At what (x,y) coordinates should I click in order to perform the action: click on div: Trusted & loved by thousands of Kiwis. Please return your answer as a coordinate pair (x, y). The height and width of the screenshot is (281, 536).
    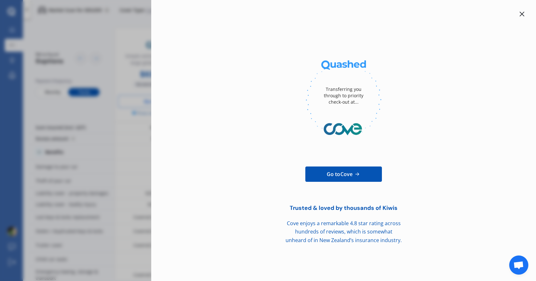
    Looking at the image, I should click on (343, 208).